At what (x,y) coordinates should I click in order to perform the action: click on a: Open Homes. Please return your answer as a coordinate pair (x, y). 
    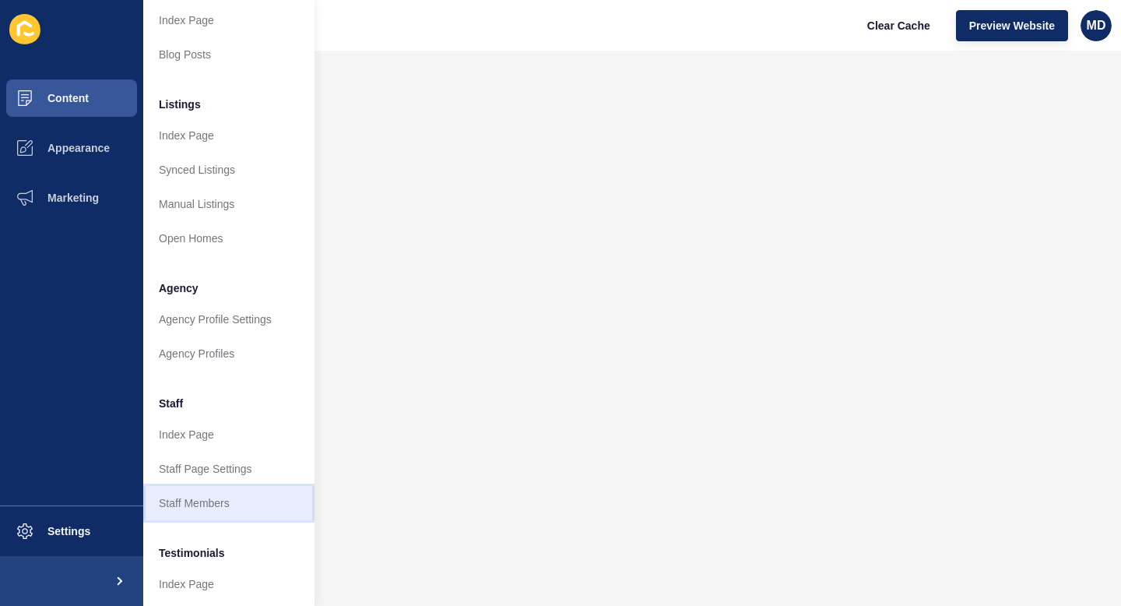
    Looking at the image, I should click on (229, 238).